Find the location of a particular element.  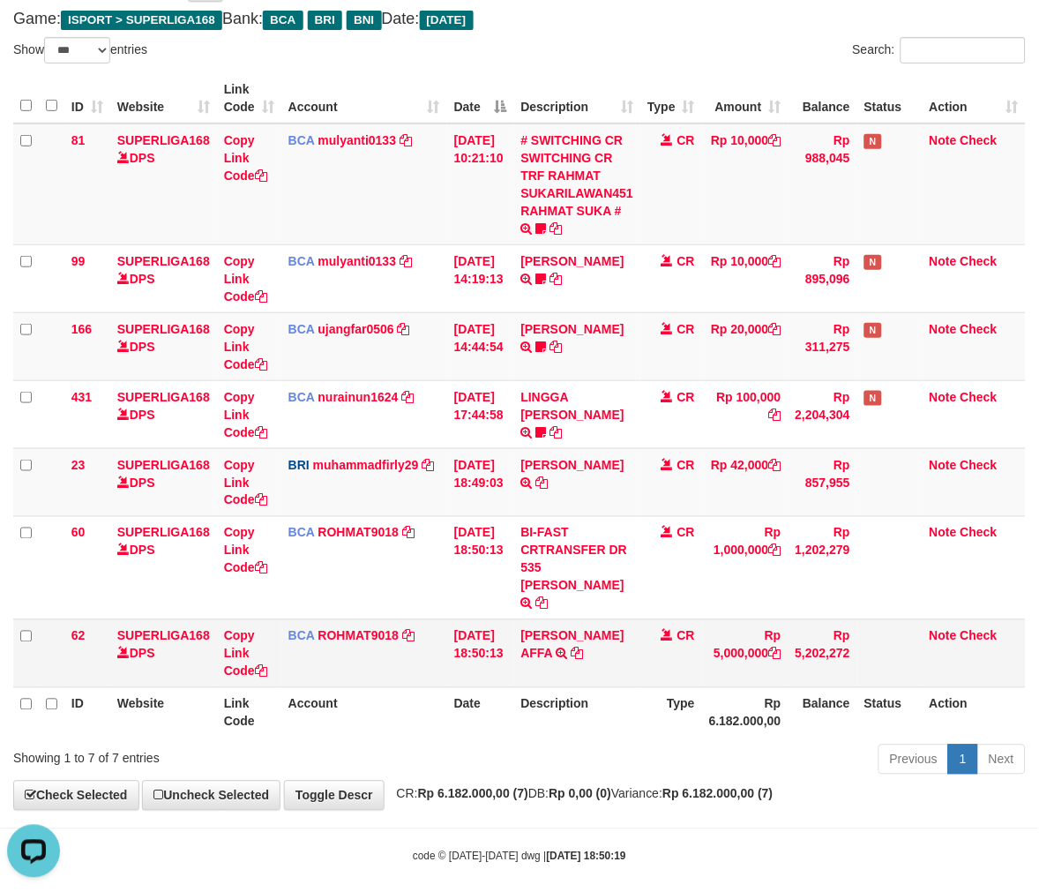

td: Rp 857,955 is located at coordinates (823, 482).